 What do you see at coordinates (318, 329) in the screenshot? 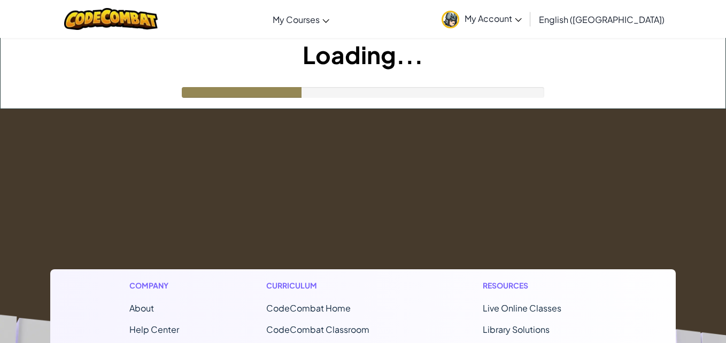
I see `a: CodeCombat Classroom` at bounding box center [318, 329].